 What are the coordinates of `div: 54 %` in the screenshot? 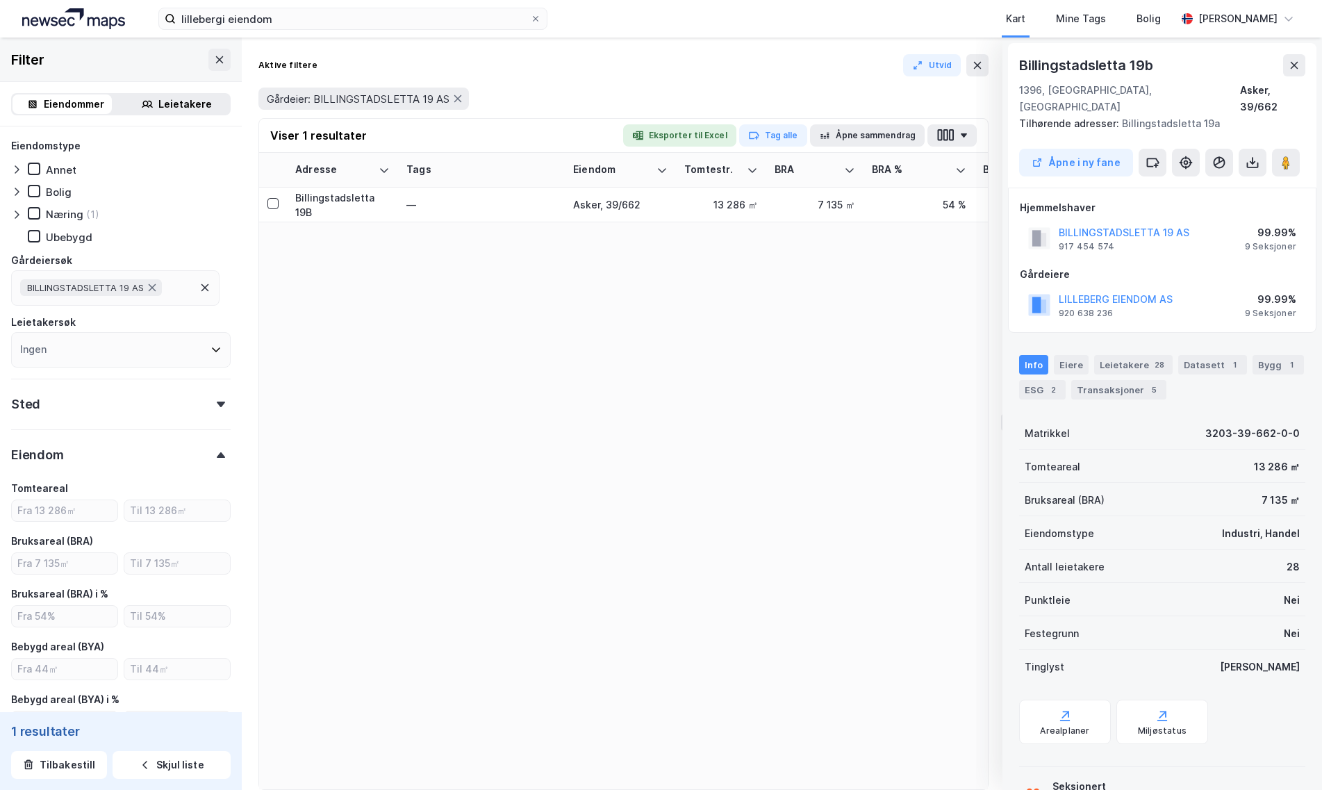 It's located at (919, 204).